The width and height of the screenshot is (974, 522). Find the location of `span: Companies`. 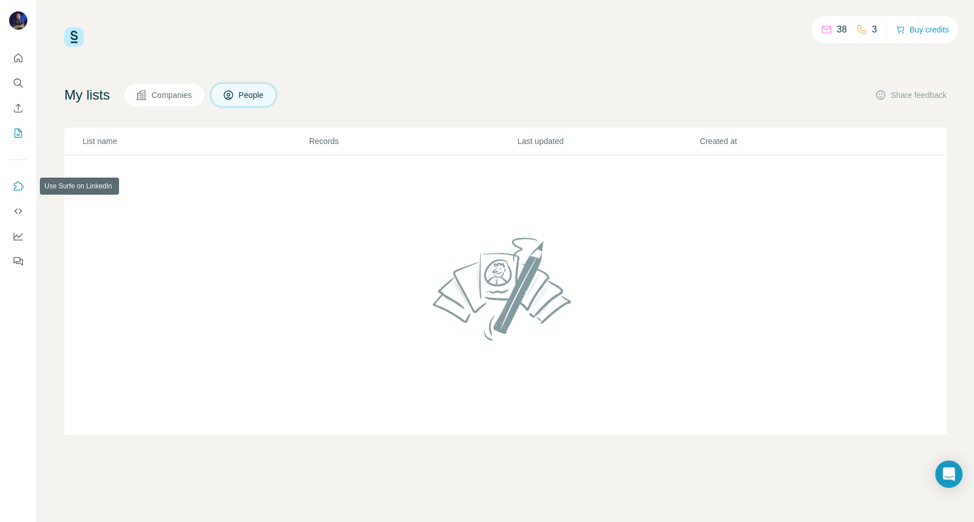

span: Companies is located at coordinates (172, 95).